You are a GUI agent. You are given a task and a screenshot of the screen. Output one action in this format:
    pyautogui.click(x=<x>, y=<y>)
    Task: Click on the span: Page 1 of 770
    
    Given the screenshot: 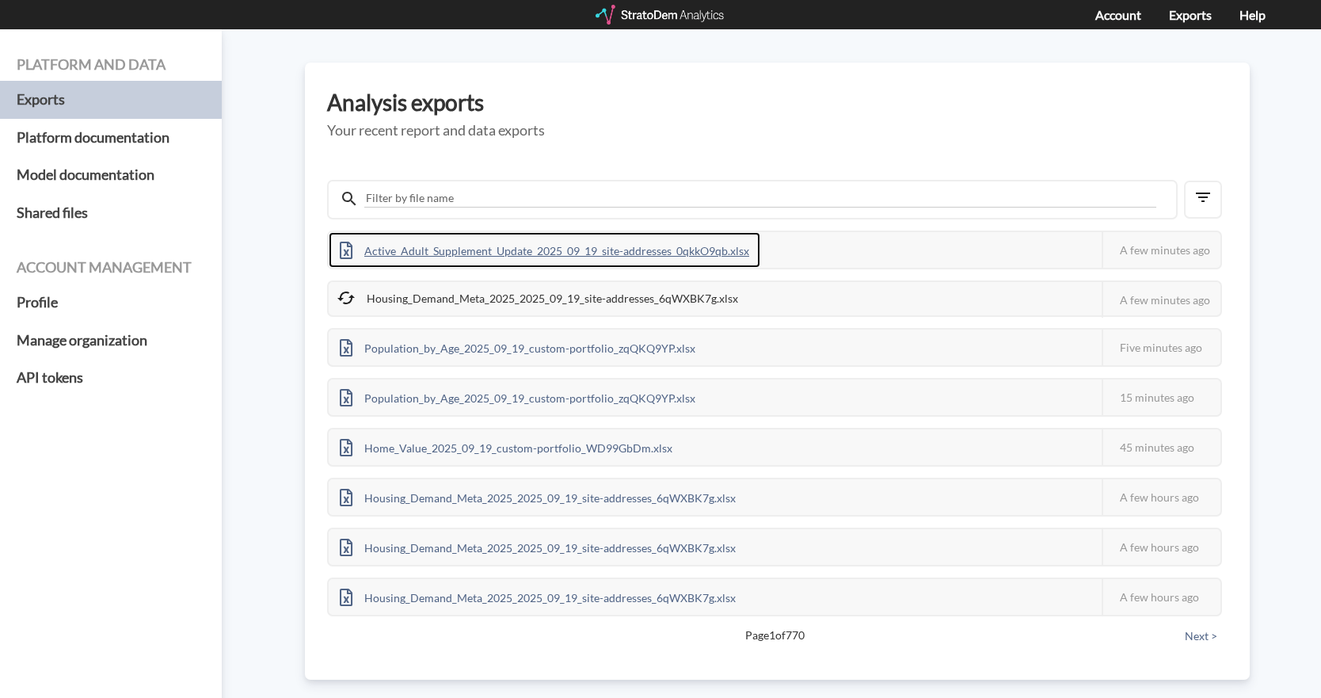 What is the action you would take?
    pyautogui.click(x=775, y=635)
    